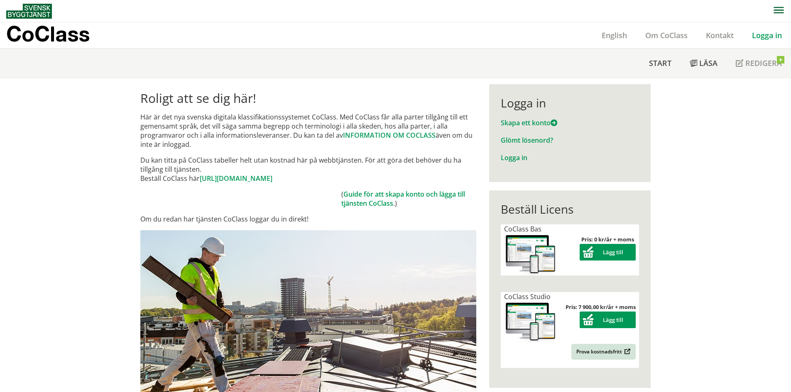 Image resolution: width=791 pixels, height=392 pixels. Describe the element at coordinates (719, 35) in the screenshot. I see `a: Kontakt` at that location.